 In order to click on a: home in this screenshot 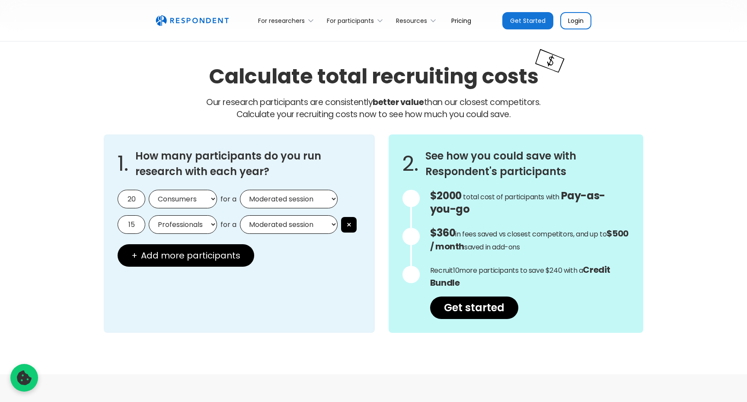, I will do `click(192, 21)`.